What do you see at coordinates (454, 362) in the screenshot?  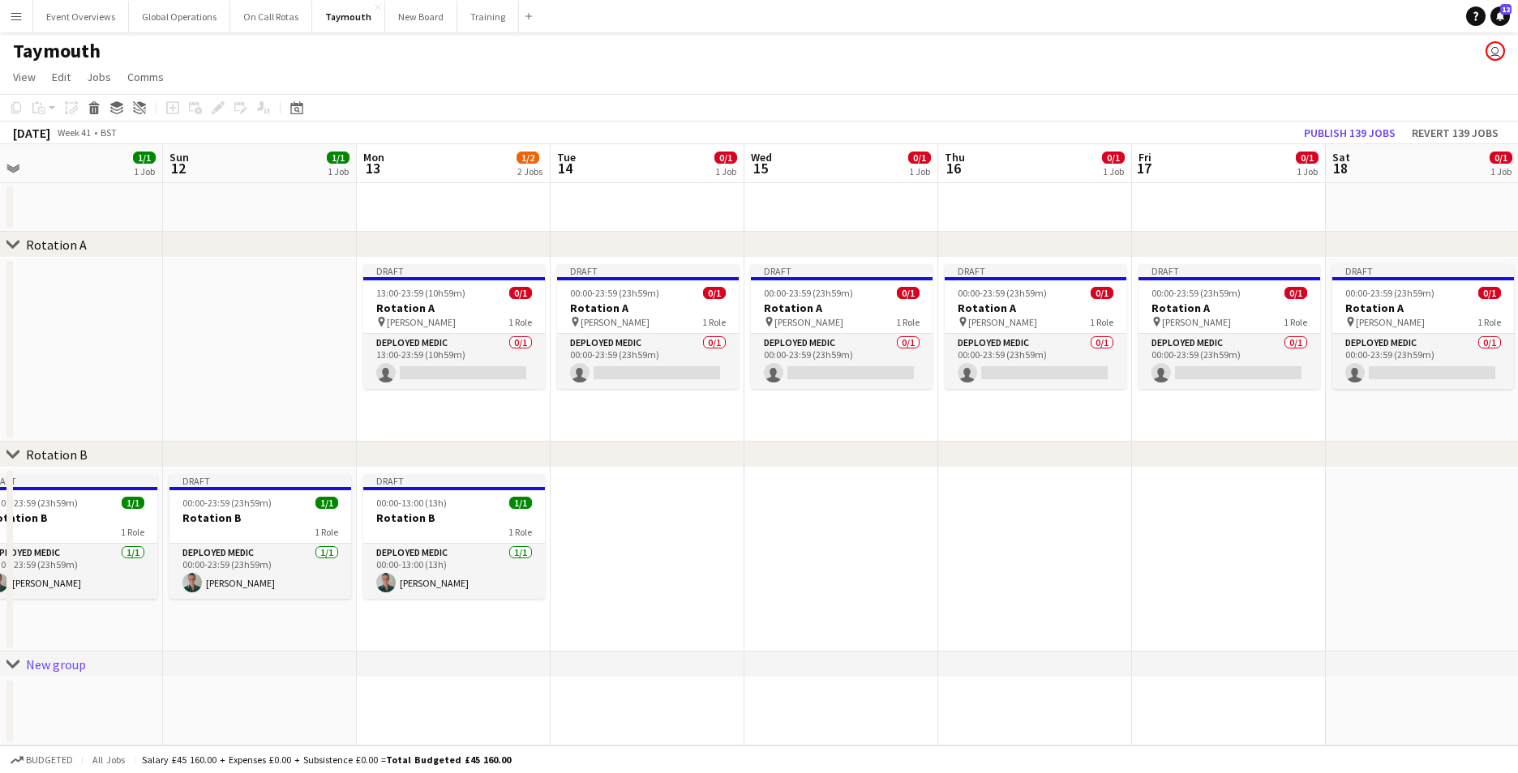 I see `app-card-role: Deployed Medic0/113:00-23:59 (10h59m)` at bounding box center [454, 362].